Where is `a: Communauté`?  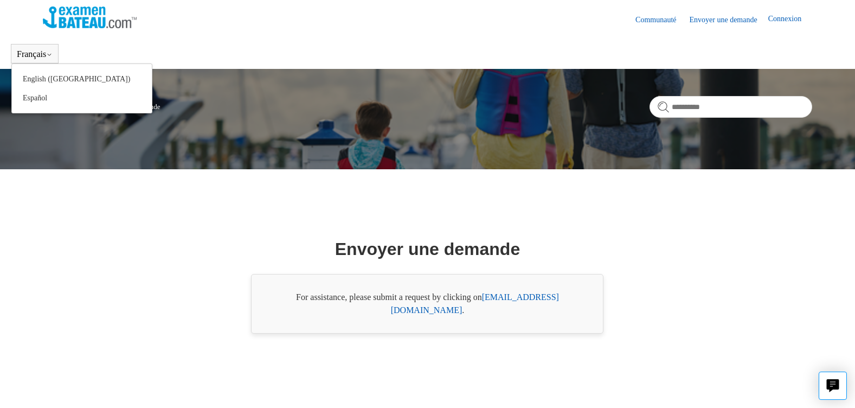 a: Communauté is located at coordinates (661, 20).